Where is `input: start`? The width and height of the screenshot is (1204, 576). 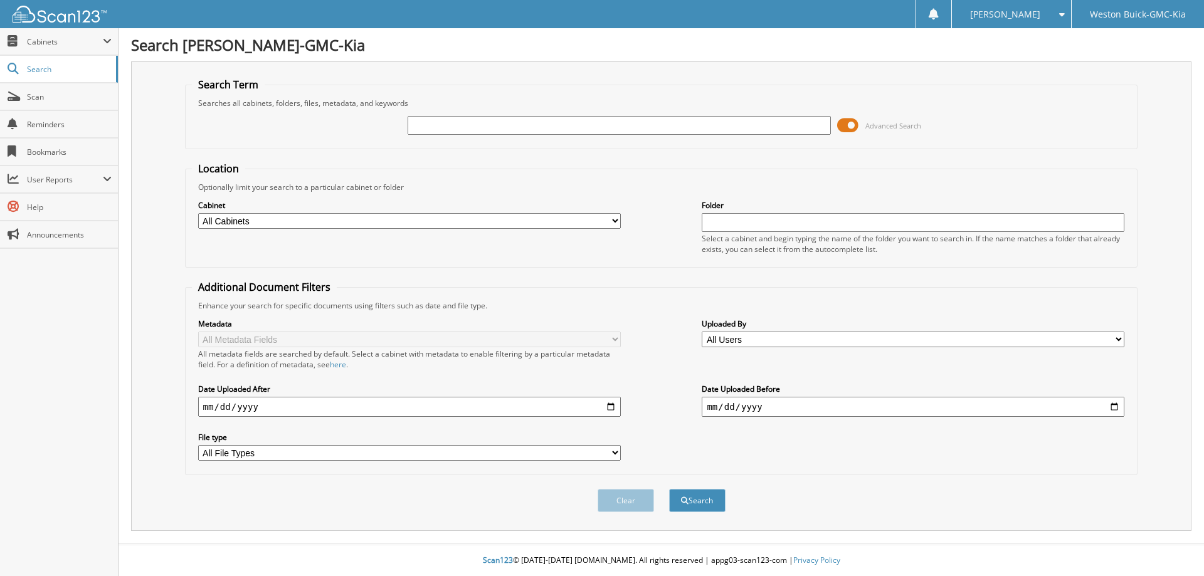 input: start is located at coordinates (410, 407).